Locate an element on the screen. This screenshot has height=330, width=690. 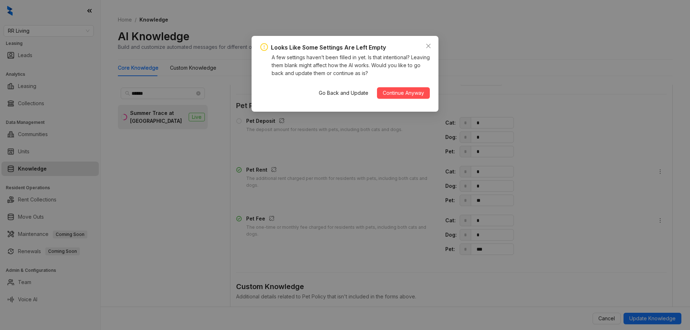
div: A few settings haven’t been filled in yet. Is that intentional? Leaving them blank might affect h... is located at coordinates (351, 65).